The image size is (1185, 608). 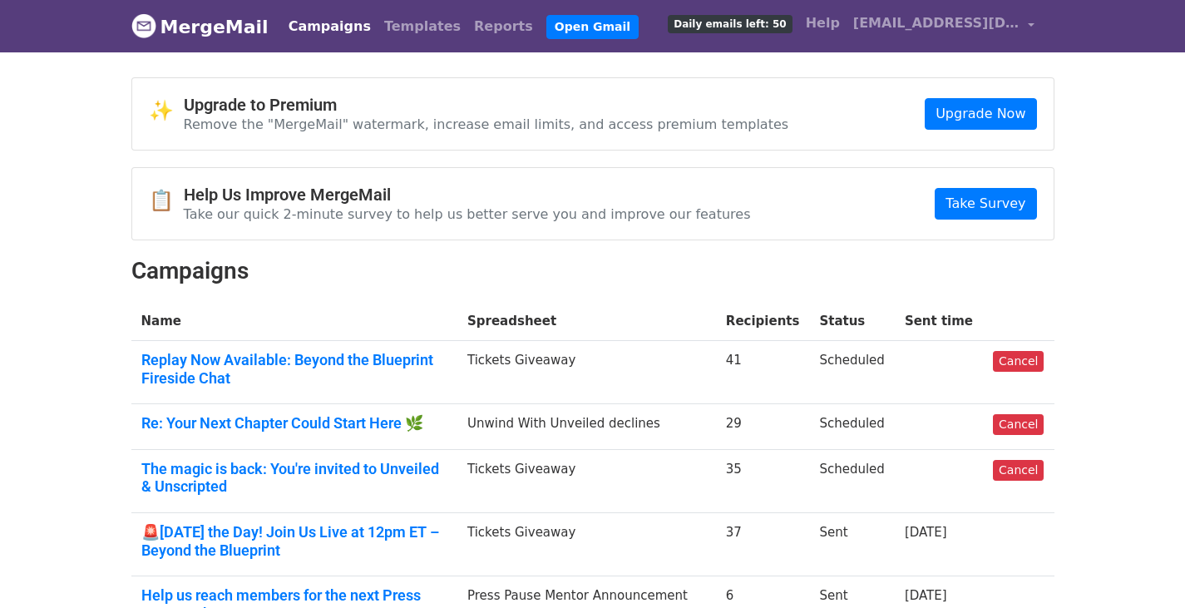 I want to click on th: Recipients, so click(x=763, y=321).